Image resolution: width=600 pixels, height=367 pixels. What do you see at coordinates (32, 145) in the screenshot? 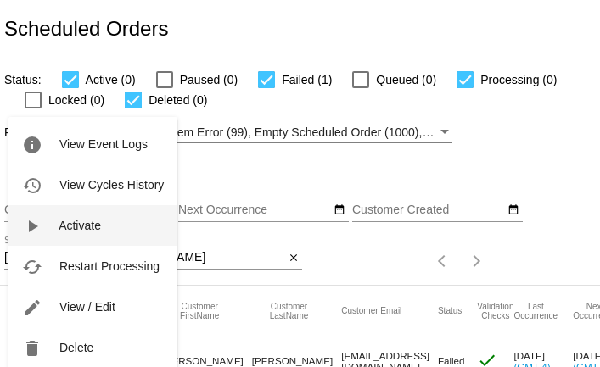
I see `mat-icon: info` at bounding box center [32, 145].